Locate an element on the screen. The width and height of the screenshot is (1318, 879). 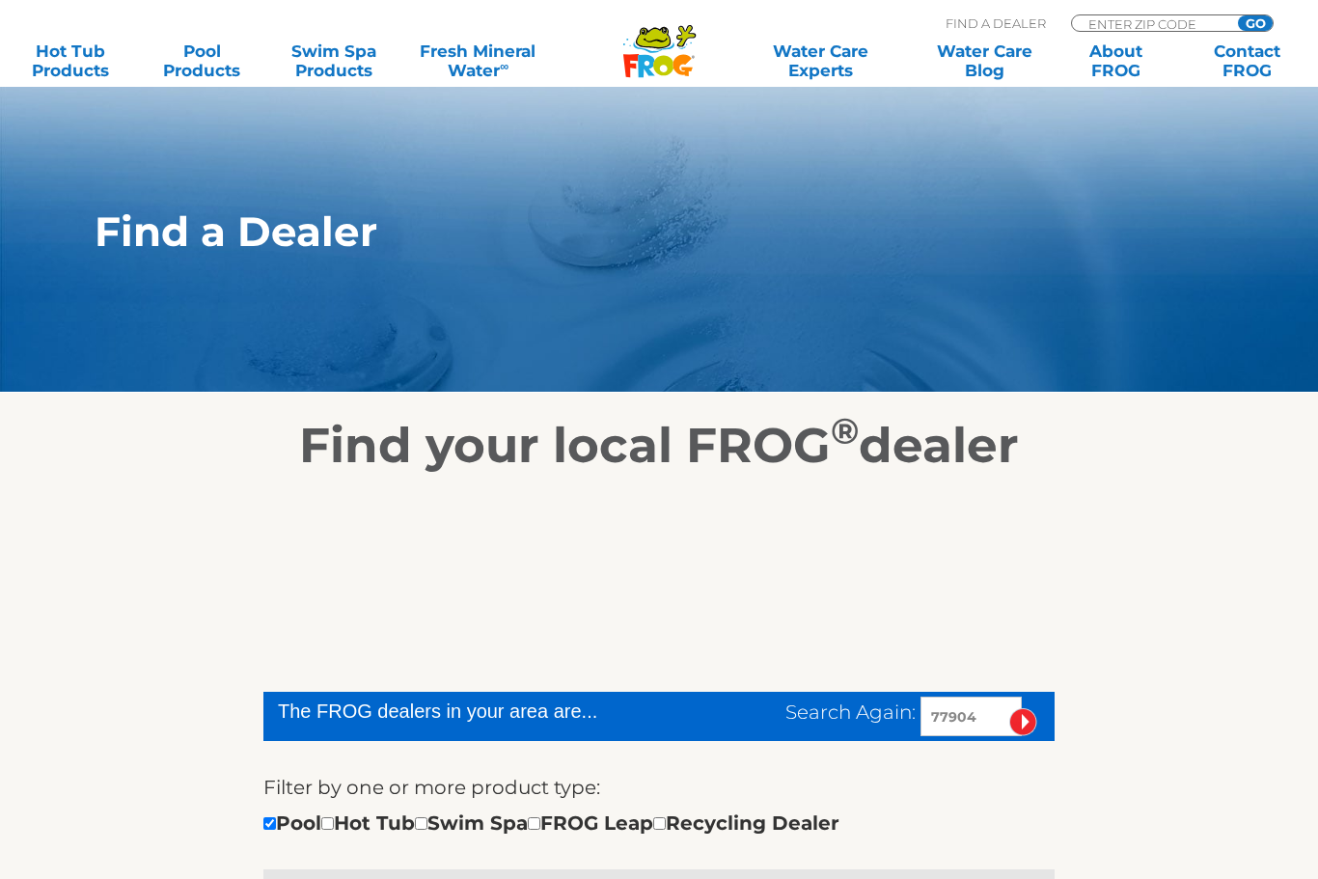
h2: Find your local FROG dealer is located at coordinates (659, 446).